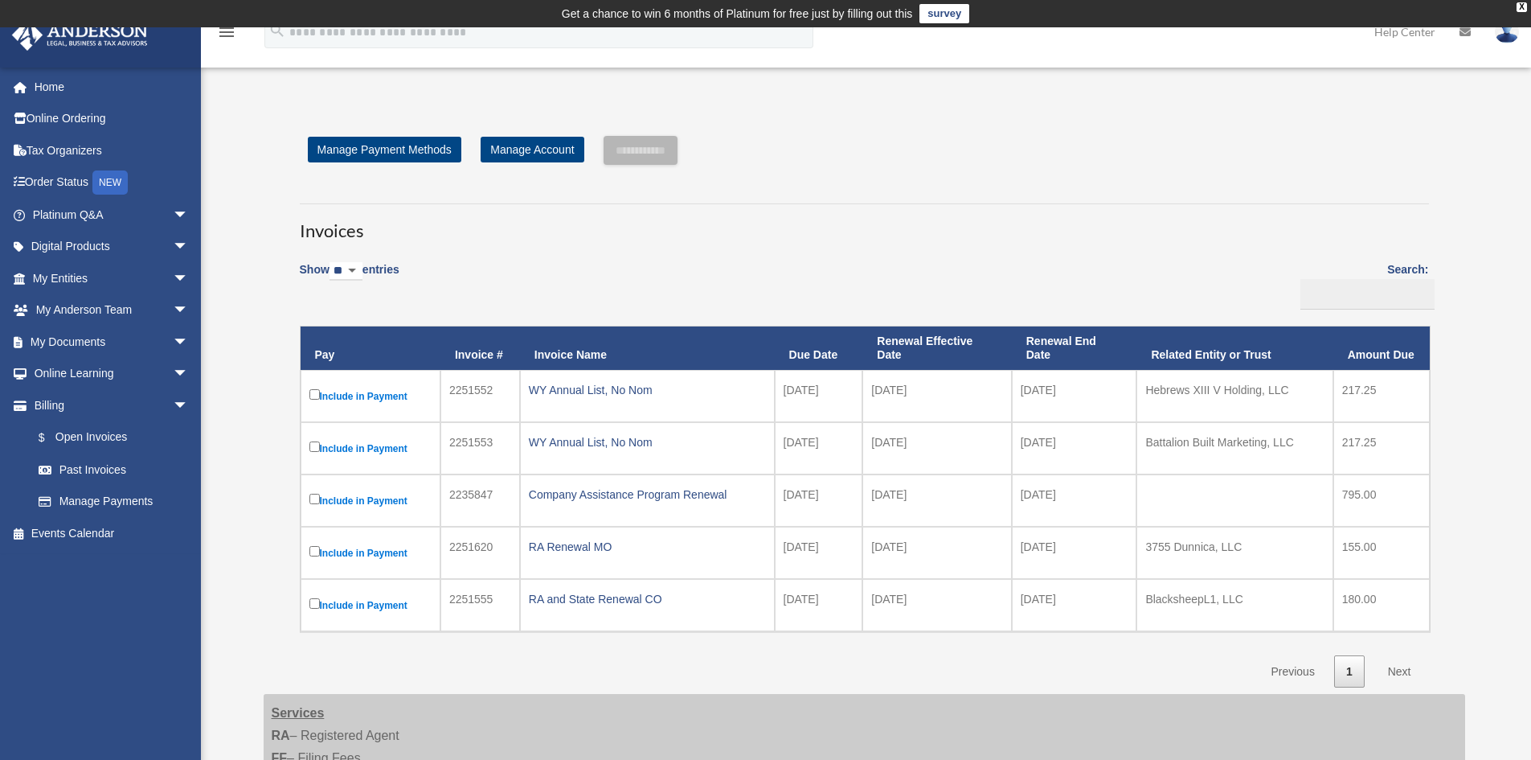 The image size is (1531, 760). What do you see at coordinates (647, 599) in the screenshot?
I see `div: RA and State Renewal CO` at bounding box center [647, 599].